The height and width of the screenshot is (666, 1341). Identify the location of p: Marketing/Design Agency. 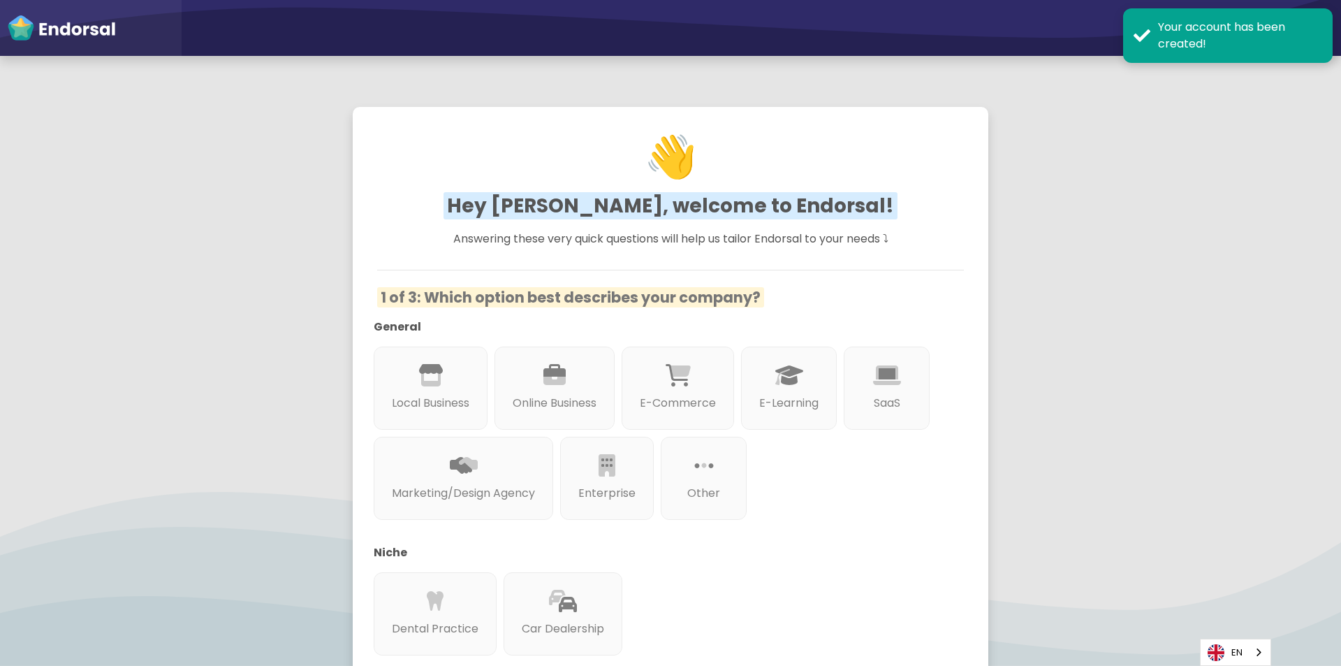
(463, 493).